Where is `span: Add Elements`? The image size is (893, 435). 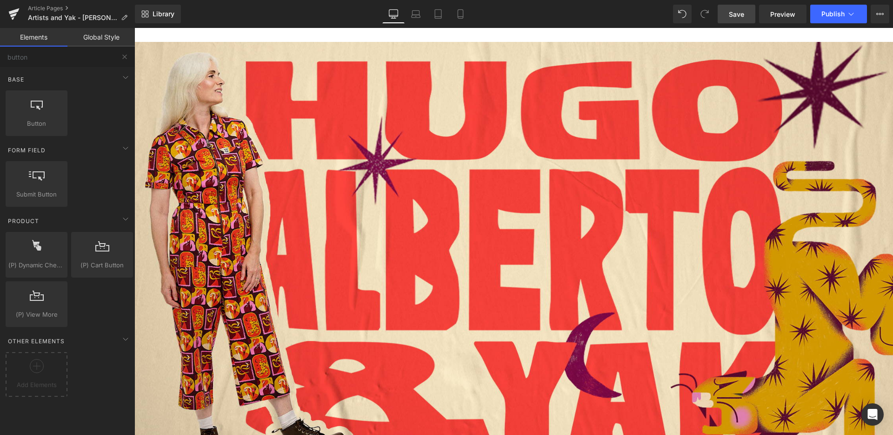 span: Add Elements is located at coordinates (36, 384).